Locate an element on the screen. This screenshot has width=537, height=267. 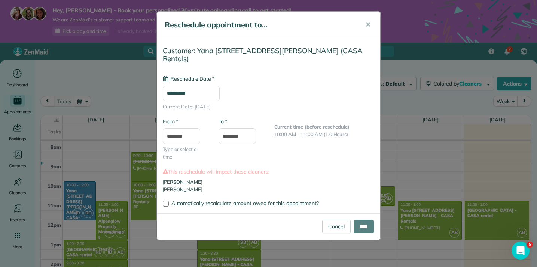
h5: Reschedule appointment to... is located at coordinates (260, 25).